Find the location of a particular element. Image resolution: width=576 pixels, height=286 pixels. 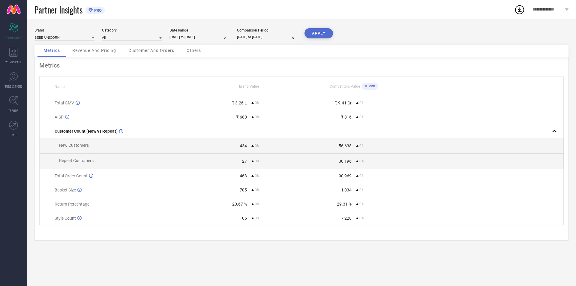

div: 705 is located at coordinates (243, 190).